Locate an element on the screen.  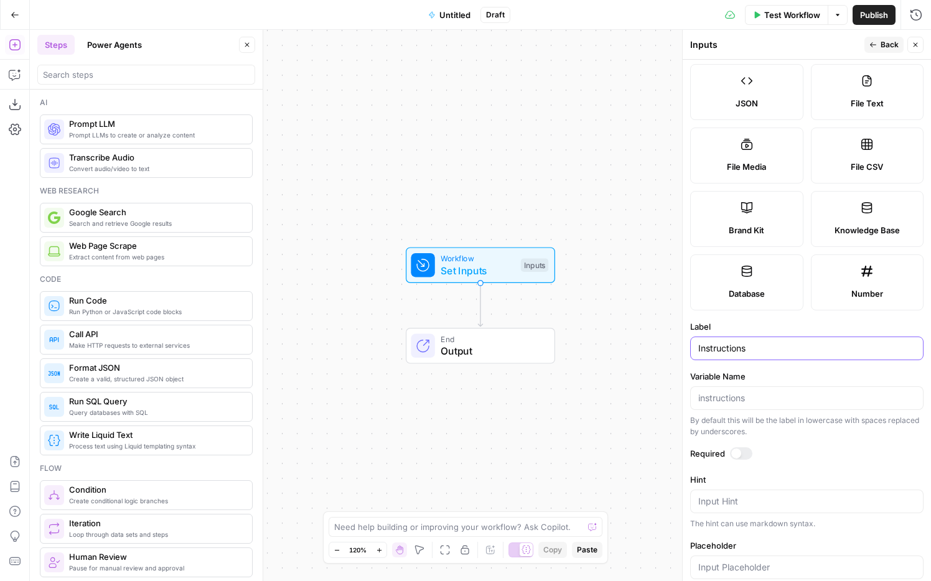
button: Untitled is located at coordinates (449, 15).